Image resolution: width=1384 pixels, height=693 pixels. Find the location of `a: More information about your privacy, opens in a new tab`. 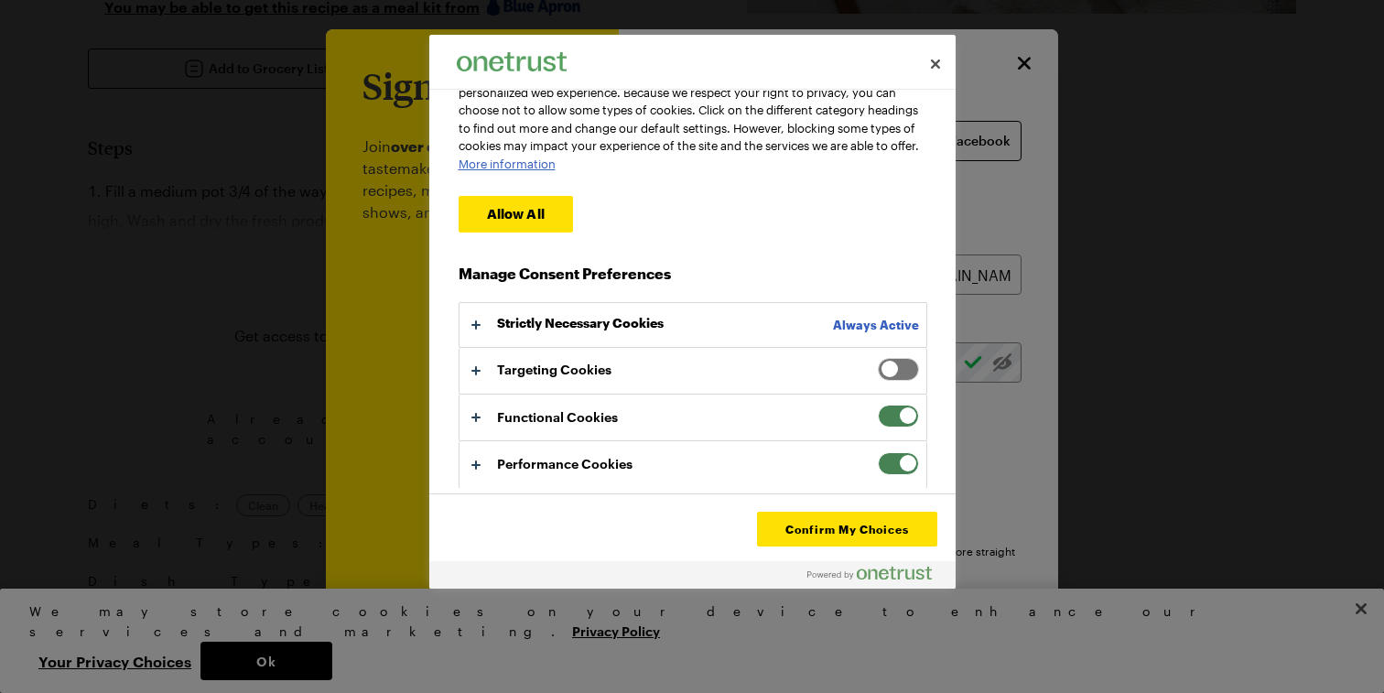

a: More information about your privacy, opens in a new tab is located at coordinates (507, 164).